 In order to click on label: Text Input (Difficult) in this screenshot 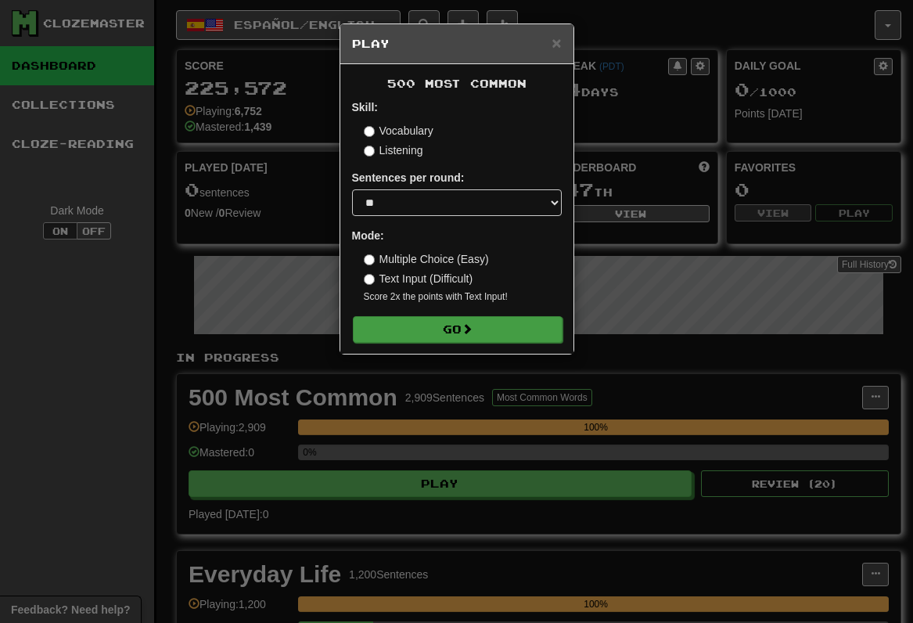, I will do `click(419, 279)`.